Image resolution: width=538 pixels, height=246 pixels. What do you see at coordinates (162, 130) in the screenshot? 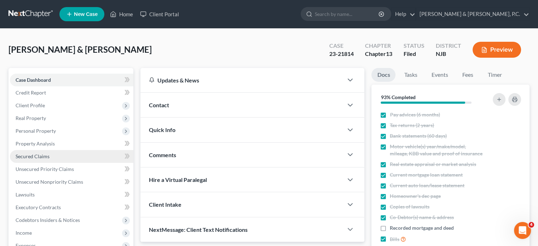
I see `span: Quick Info` at bounding box center [162, 130].